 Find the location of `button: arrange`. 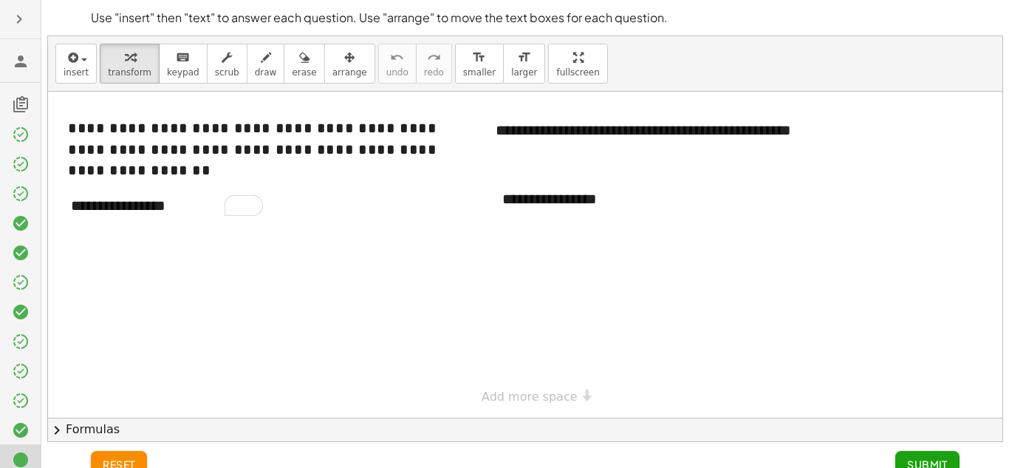

button: arrange is located at coordinates (349, 64).